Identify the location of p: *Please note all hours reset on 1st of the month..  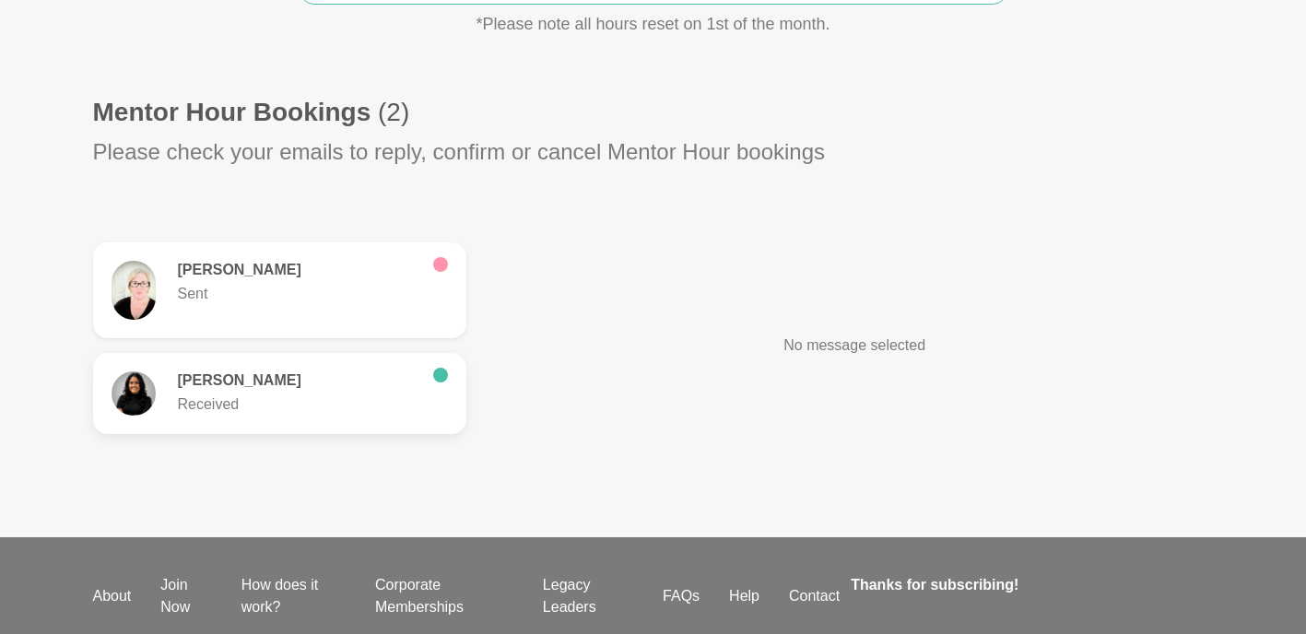
(653, 24).